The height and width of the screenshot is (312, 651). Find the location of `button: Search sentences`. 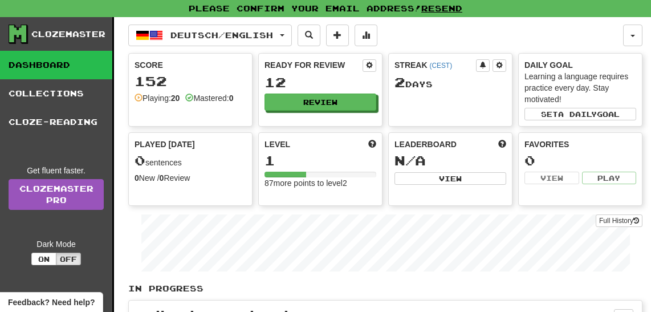

button: Search sentences is located at coordinates (309, 35).